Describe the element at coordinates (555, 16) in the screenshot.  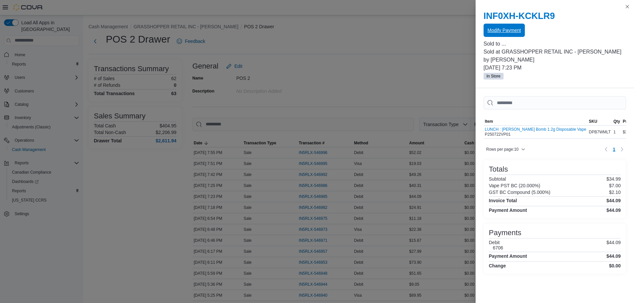
I see `h2: INF0XH-KCKLR9` at that location.